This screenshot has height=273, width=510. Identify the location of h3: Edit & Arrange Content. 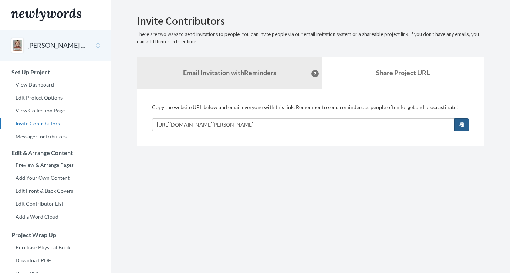
(55, 153).